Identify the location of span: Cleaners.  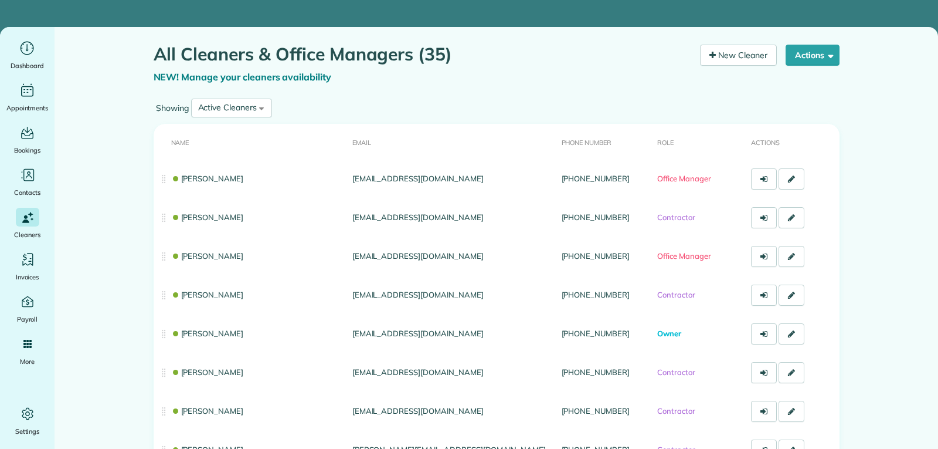
(27, 235).